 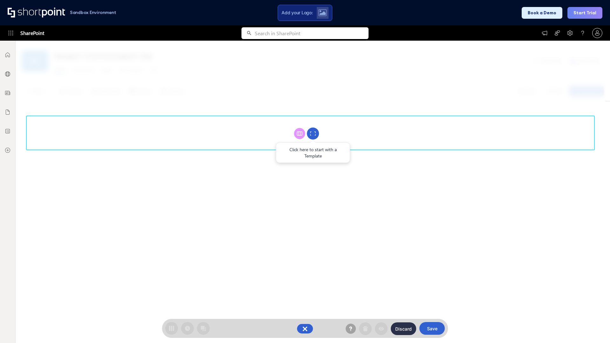 What do you see at coordinates (404, 329) in the screenshot?
I see `button: Discard` at bounding box center [404, 329].